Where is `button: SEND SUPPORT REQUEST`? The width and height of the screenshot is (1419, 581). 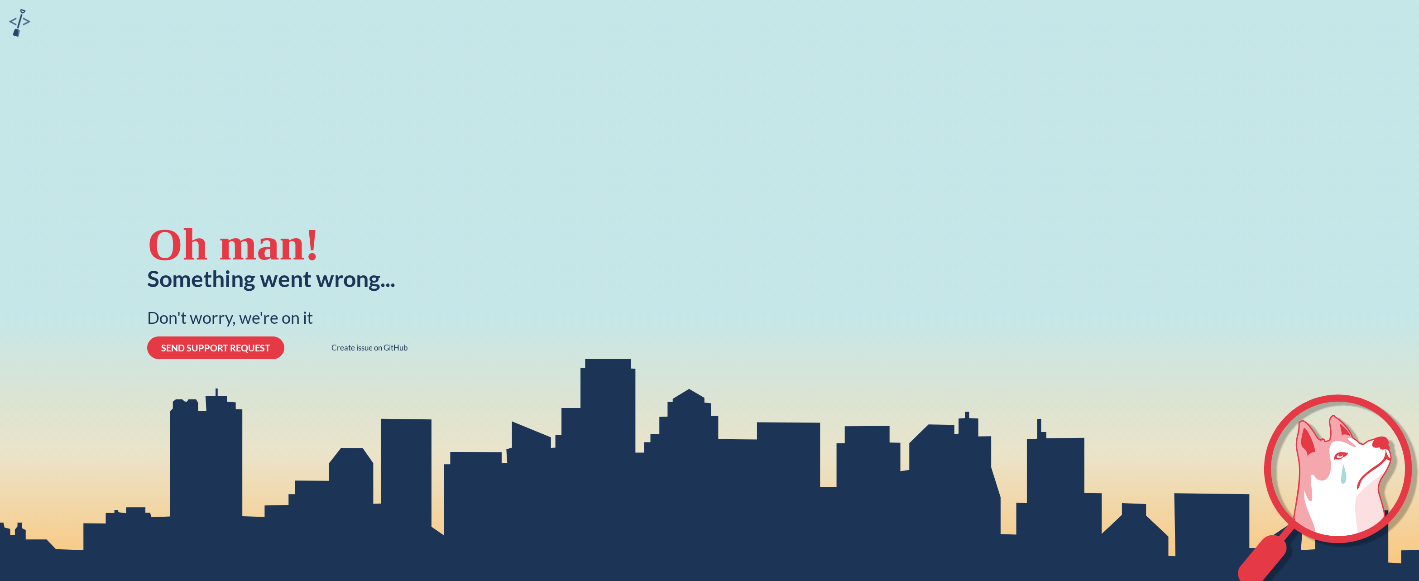
button: SEND SUPPORT REQUEST is located at coordinates (216, 348).